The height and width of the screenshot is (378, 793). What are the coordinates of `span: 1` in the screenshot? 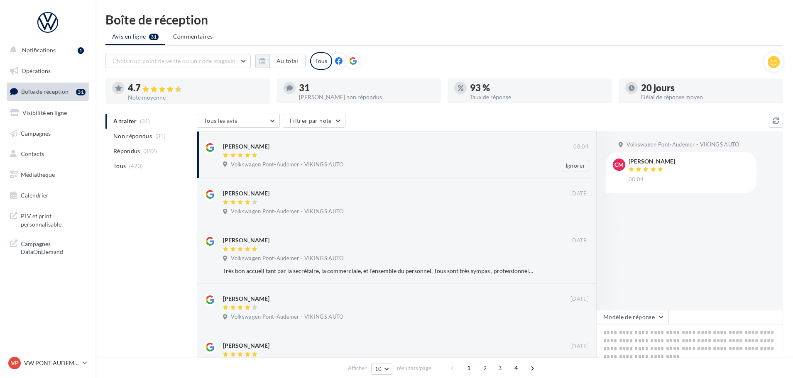 It's located at (469, 368).